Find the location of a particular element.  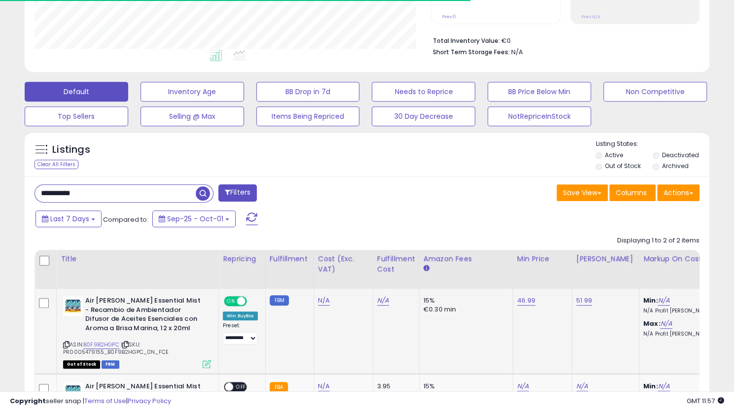

button: Items Being Repriced is located at coordinates (308, 116).